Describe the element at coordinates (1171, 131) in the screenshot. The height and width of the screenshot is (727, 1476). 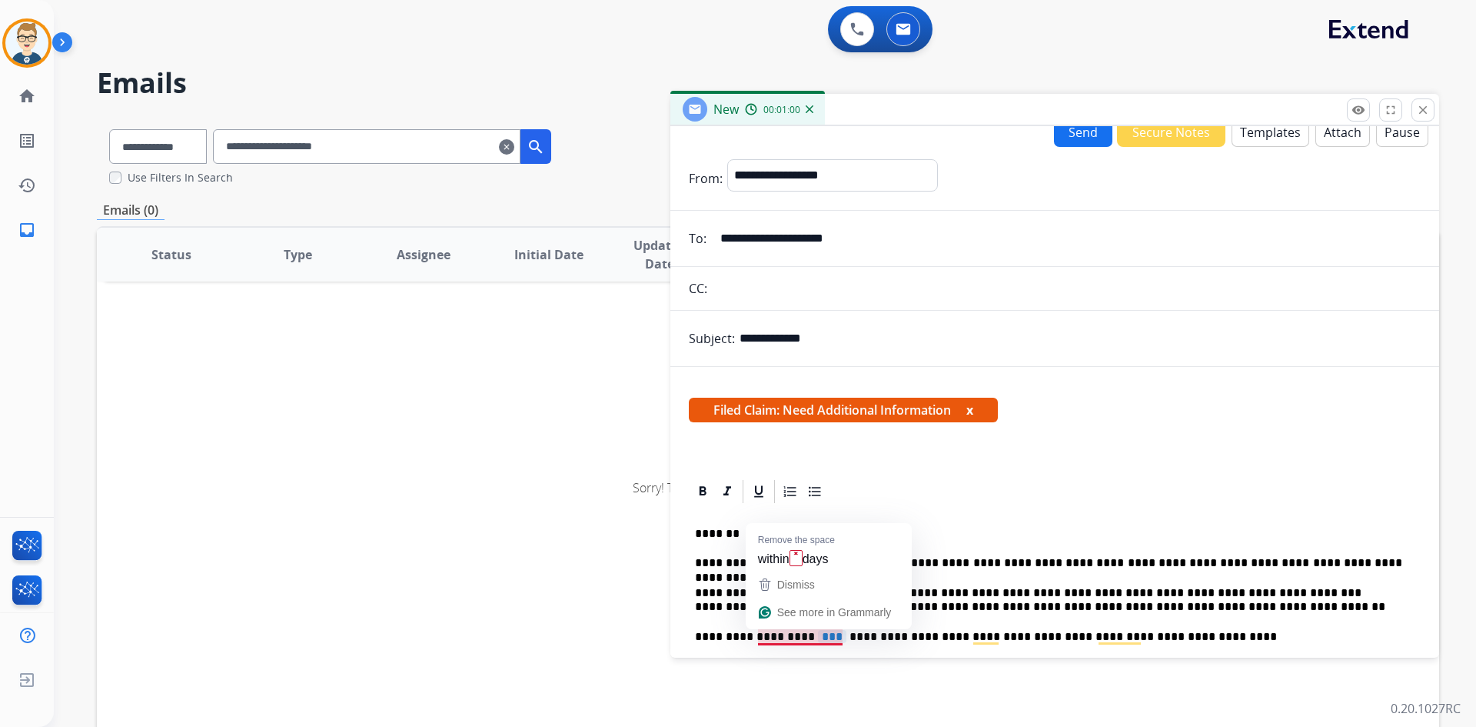
I see `button: Secure Notes` at that location.